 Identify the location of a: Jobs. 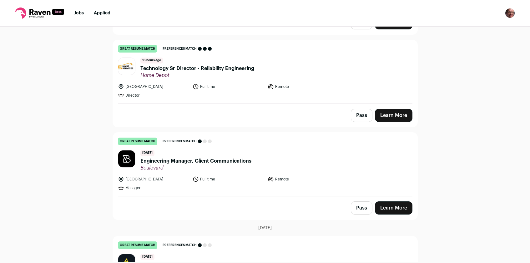
(79, 13).